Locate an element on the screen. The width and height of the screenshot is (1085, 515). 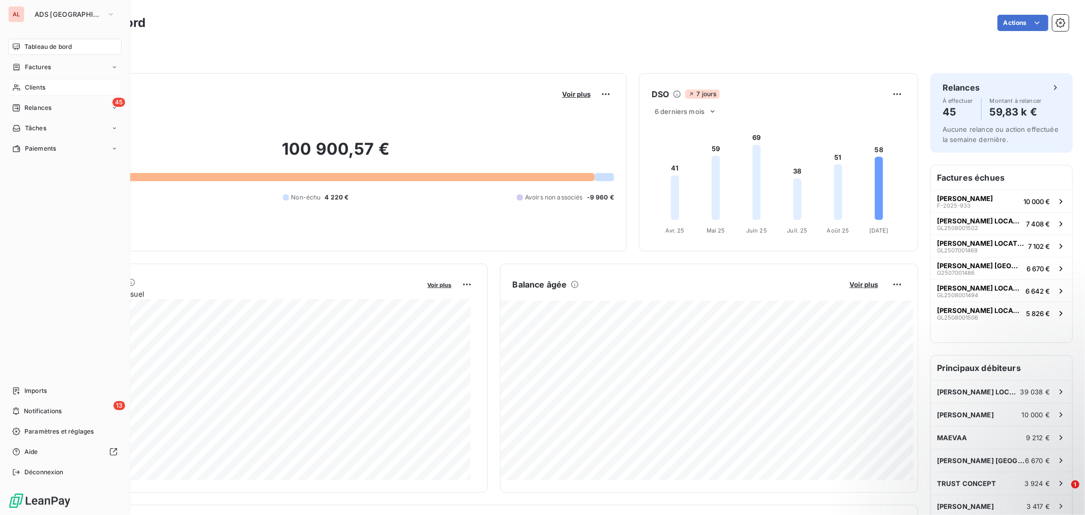
tspan: Août 25 is located at coordinates (838, 230).